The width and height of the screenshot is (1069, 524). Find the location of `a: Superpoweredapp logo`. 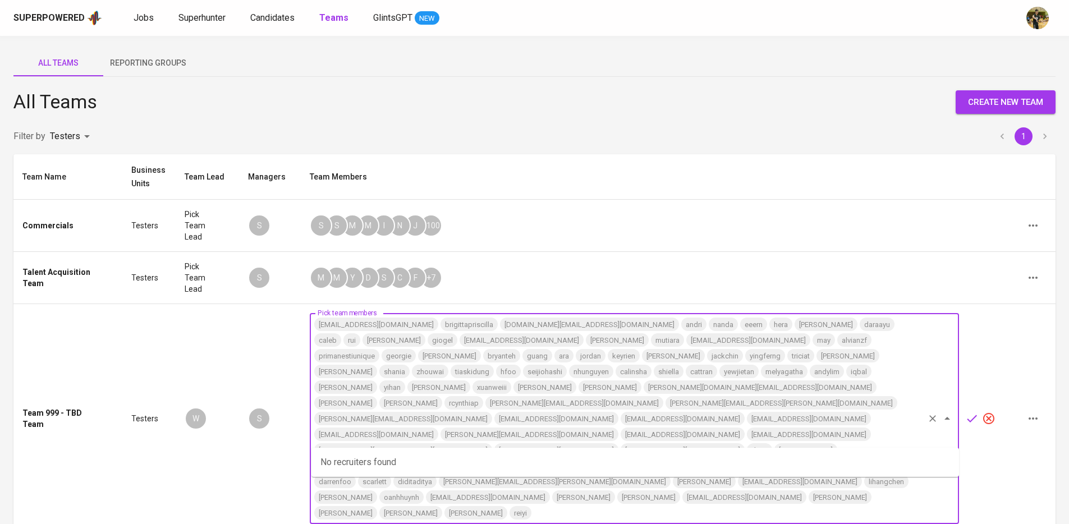

a: Superpoweredapp logo is located at coordinates (58, 18).